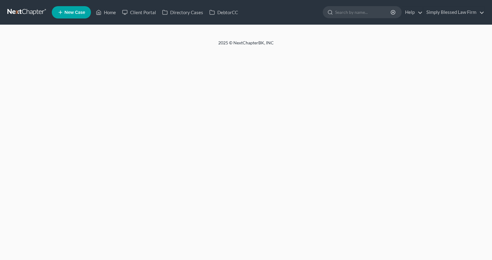  Describe the element at coordinates (139, 12) in the screenshot. I see `a: Client Portal` at that location.